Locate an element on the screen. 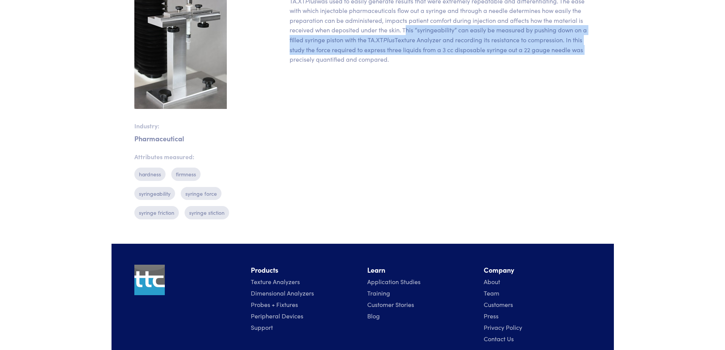 The image size is (725, 350). p: syringe force is located at coordinates (201, 193).